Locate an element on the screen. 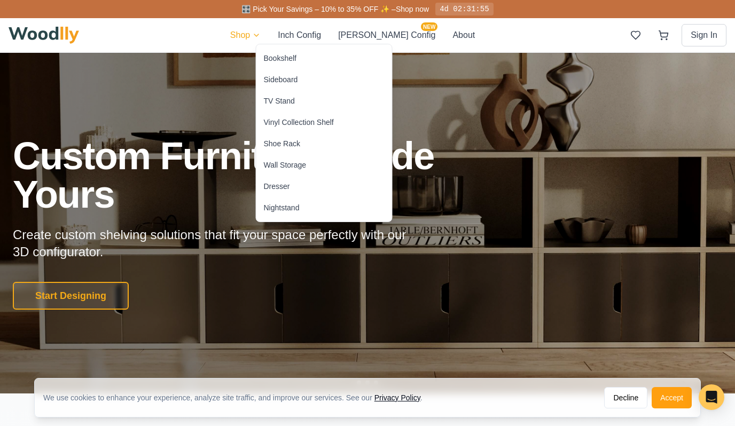 This screenshot has width=735, height=426. div: TV Stand is located at coordinates (279, 101).